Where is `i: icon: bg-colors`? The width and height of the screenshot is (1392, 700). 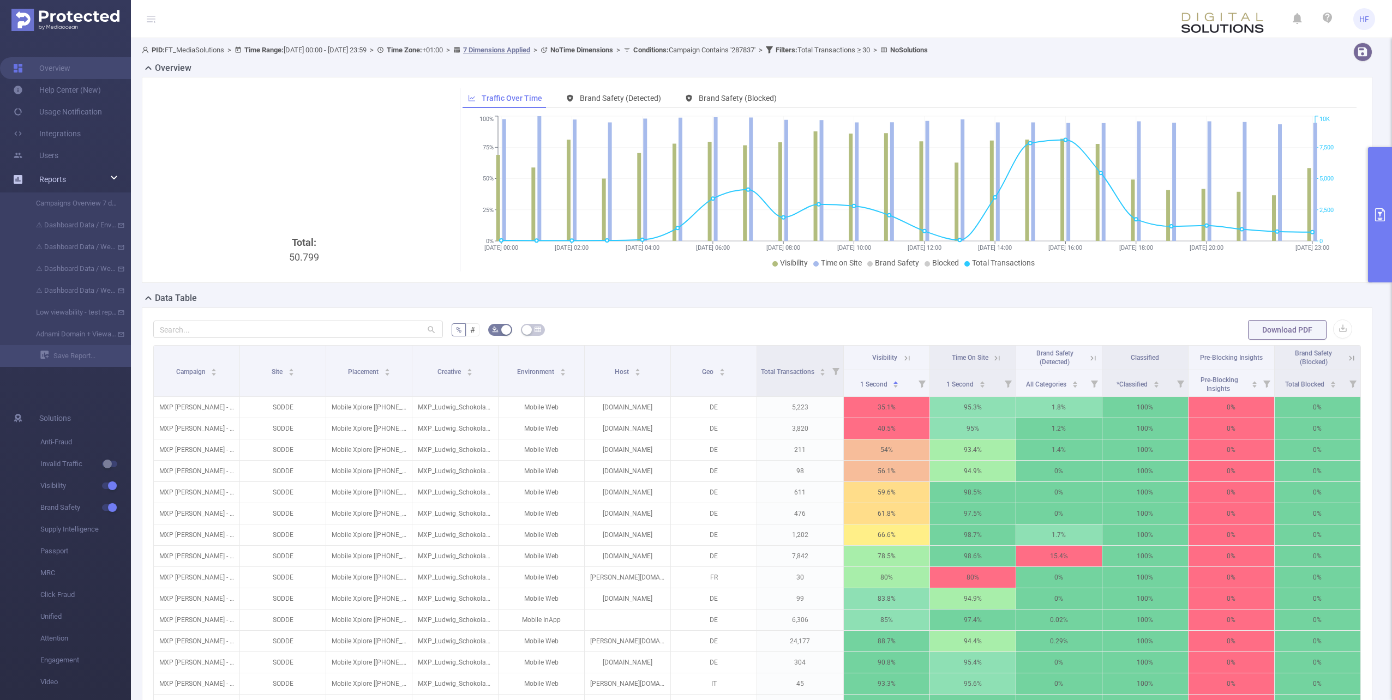 i: icon: bg-colors is located at coordinates (495, 329).